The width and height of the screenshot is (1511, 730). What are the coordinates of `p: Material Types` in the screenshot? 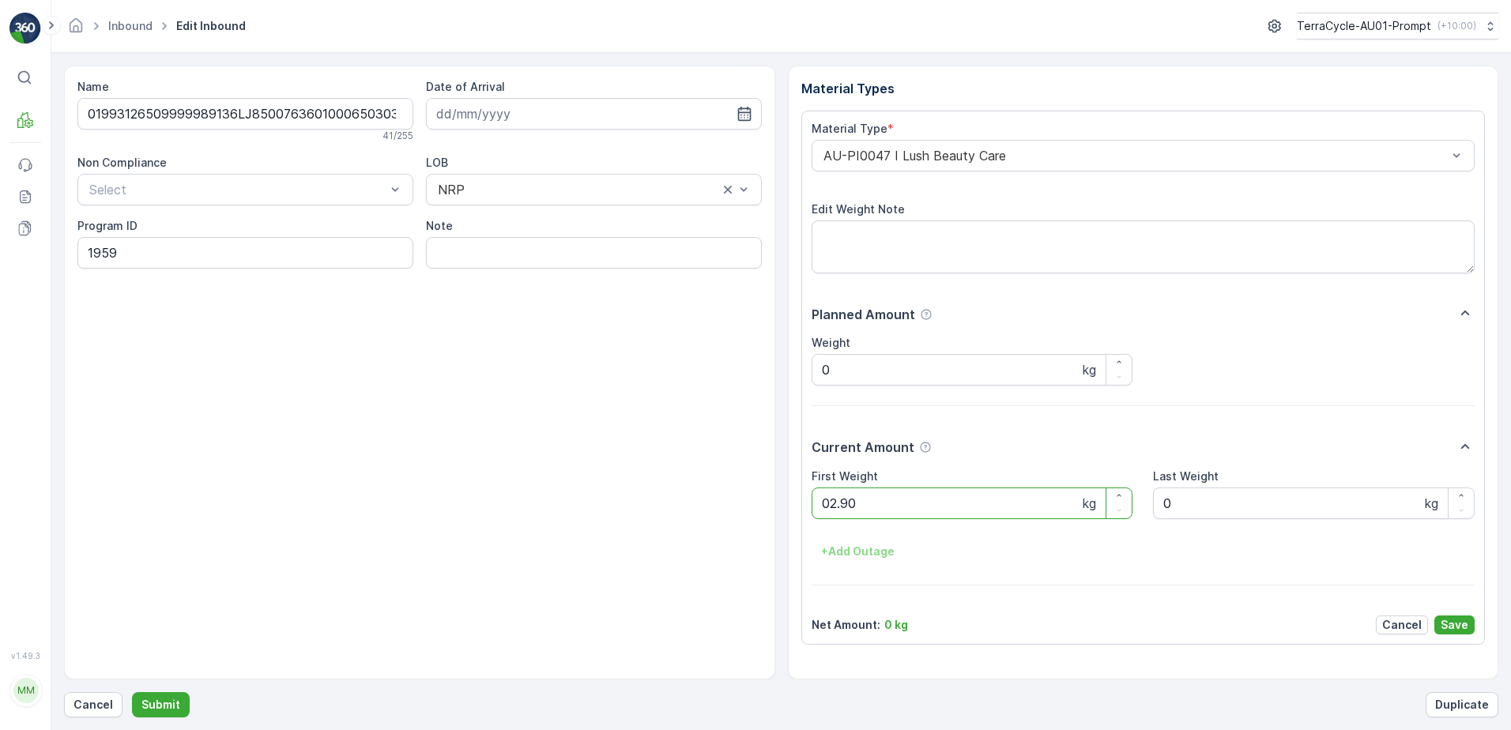 It's located at (1144, 89).